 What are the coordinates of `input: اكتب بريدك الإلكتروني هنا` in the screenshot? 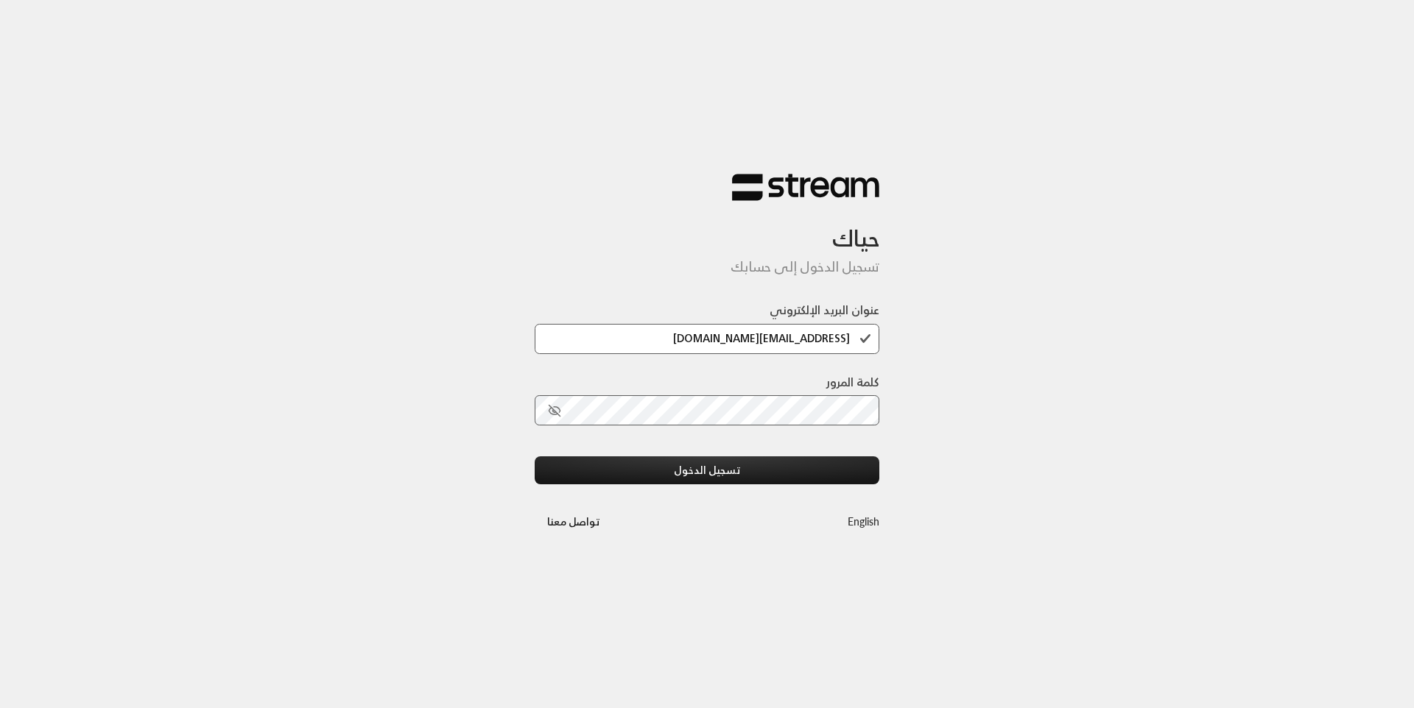 It's located at (707, 339).